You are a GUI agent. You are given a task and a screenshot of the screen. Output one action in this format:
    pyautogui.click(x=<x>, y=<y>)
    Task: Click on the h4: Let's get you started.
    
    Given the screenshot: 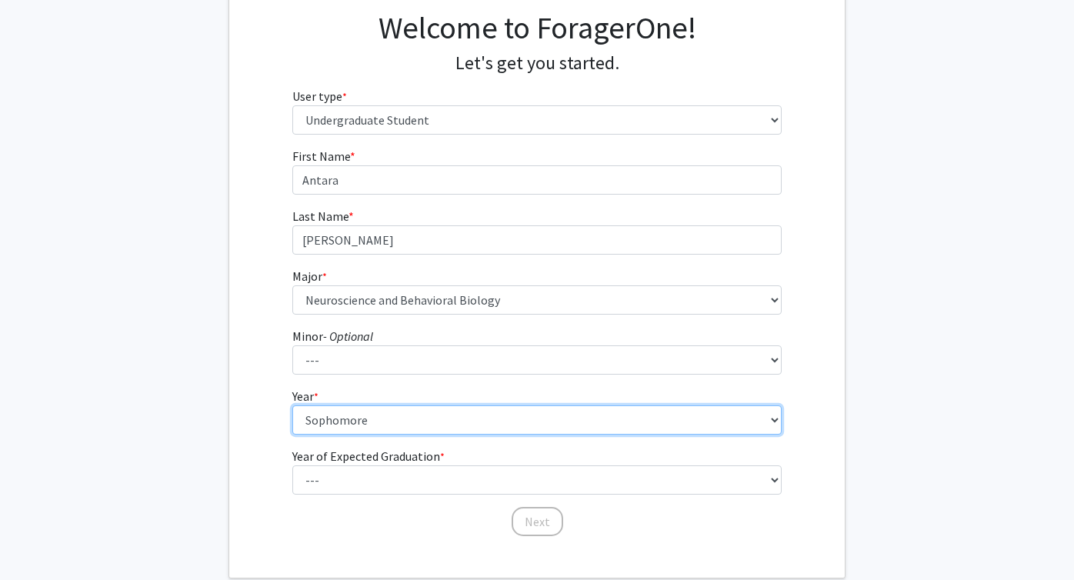 What is the action you would take?
    pyautogui.click(x=537, y=63)
    